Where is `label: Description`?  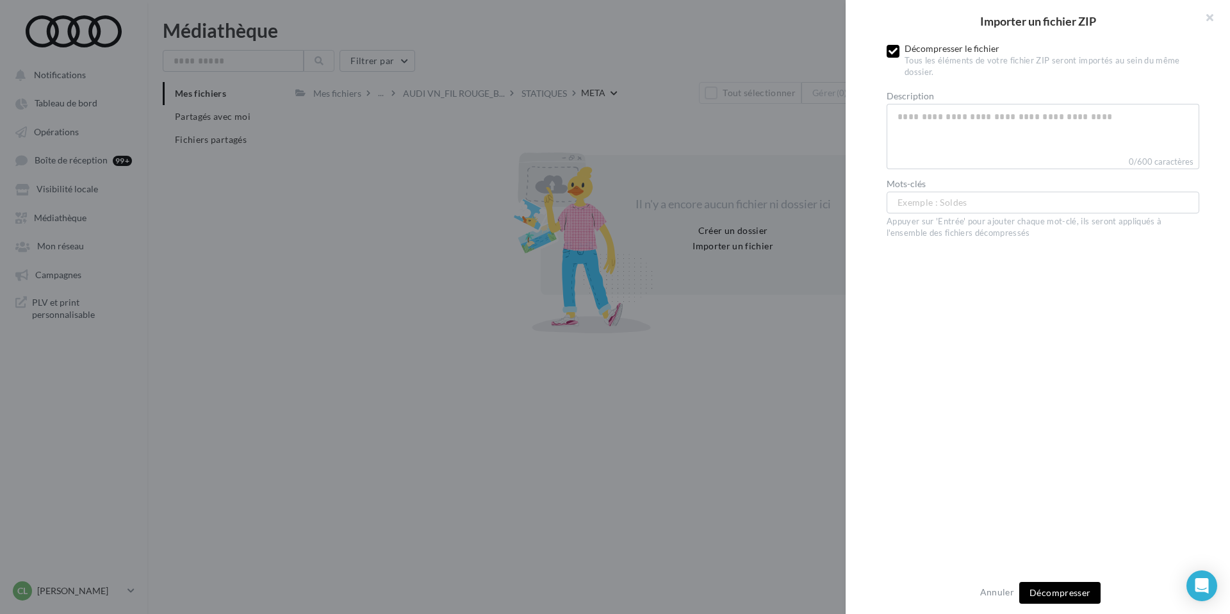
label: Description is located at coordinates (1043, 96).